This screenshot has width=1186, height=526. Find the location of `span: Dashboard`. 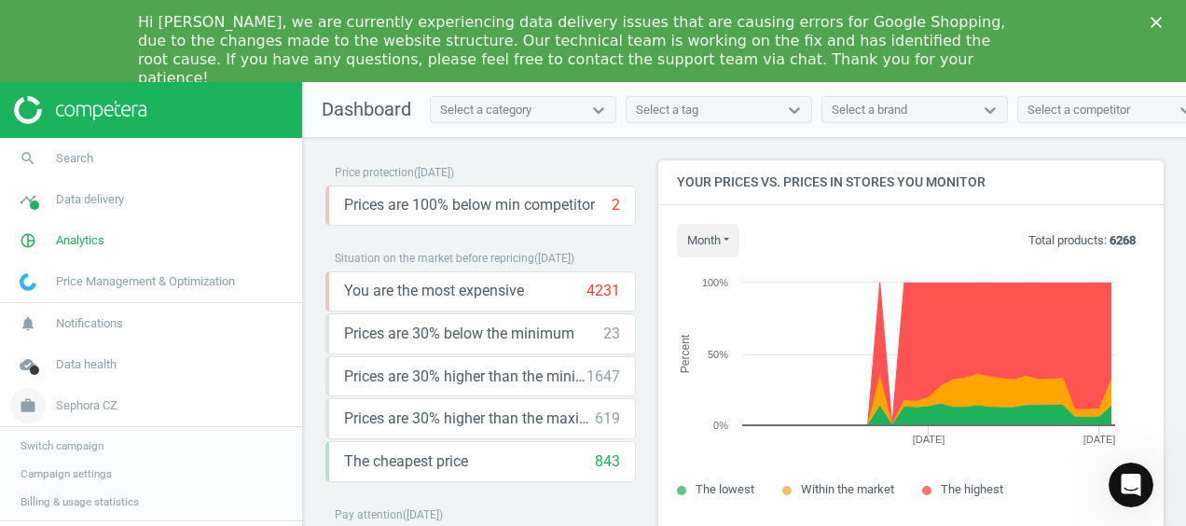

span: Dashboard is located at coordinates (366, 109).